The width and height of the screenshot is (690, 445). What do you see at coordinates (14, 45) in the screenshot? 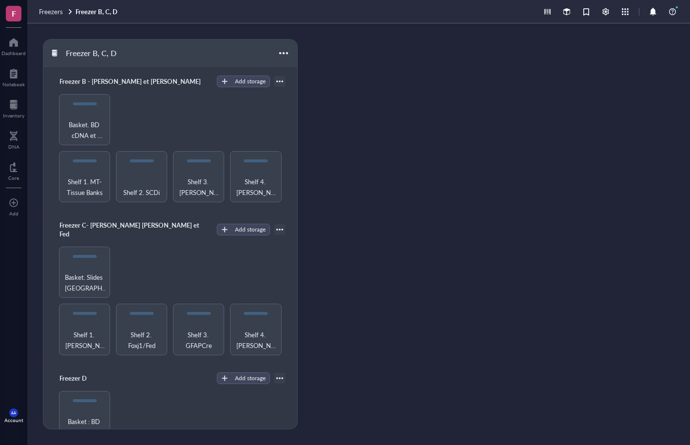
I see `a: Dashboard` at bounding box center [14, 45].